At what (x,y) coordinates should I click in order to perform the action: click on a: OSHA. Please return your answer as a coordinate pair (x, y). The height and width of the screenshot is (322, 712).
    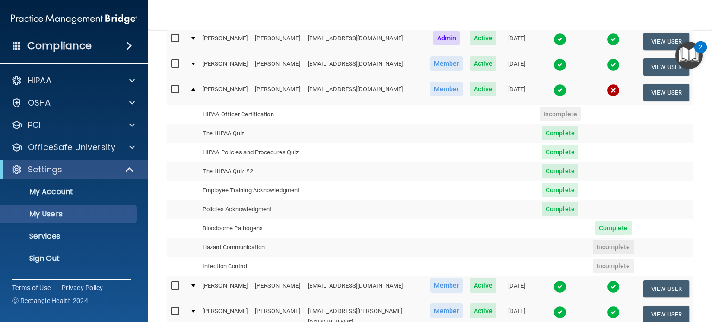
    Looking at the image, I should click on (73, 103).